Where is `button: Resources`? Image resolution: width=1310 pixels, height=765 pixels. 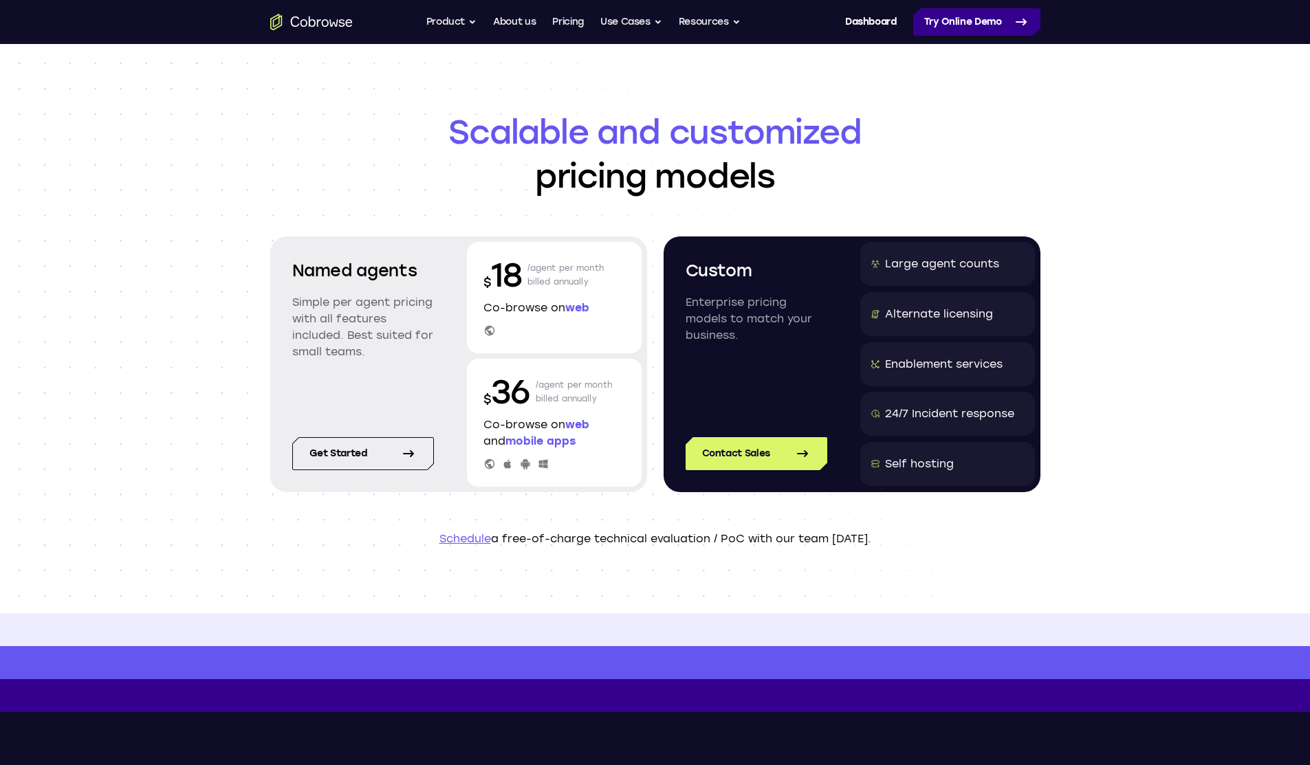
button: Resources is located at coordinates (710, 22).